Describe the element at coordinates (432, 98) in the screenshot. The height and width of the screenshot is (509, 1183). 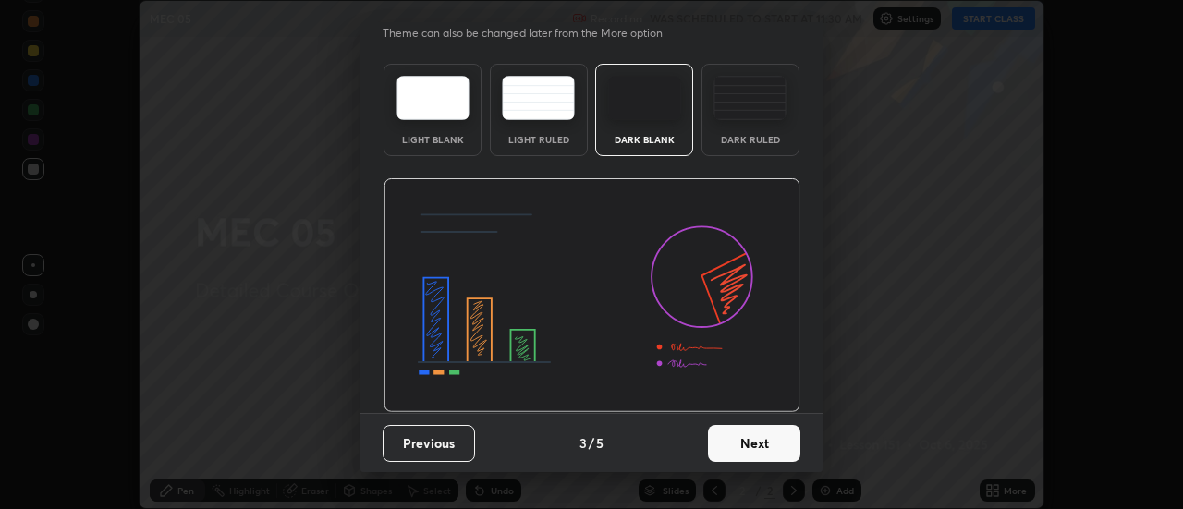
I see `img: lightTheme.e5ed3b09.svg` at that location.